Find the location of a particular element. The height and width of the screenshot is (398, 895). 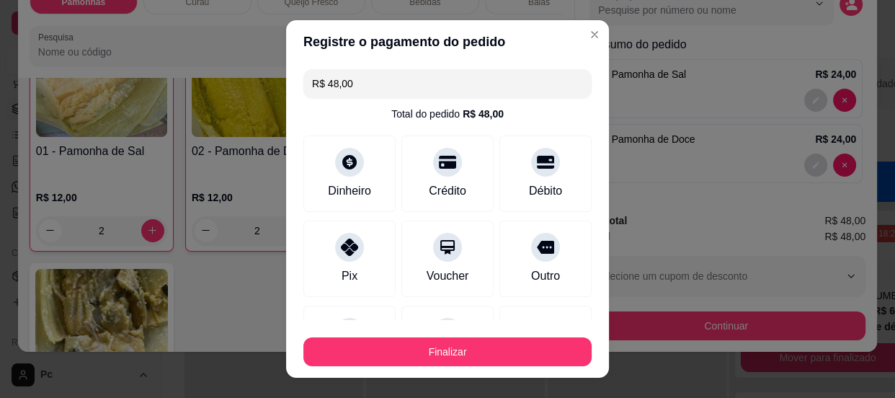

div: Pix is located at coordinates (349, 276).